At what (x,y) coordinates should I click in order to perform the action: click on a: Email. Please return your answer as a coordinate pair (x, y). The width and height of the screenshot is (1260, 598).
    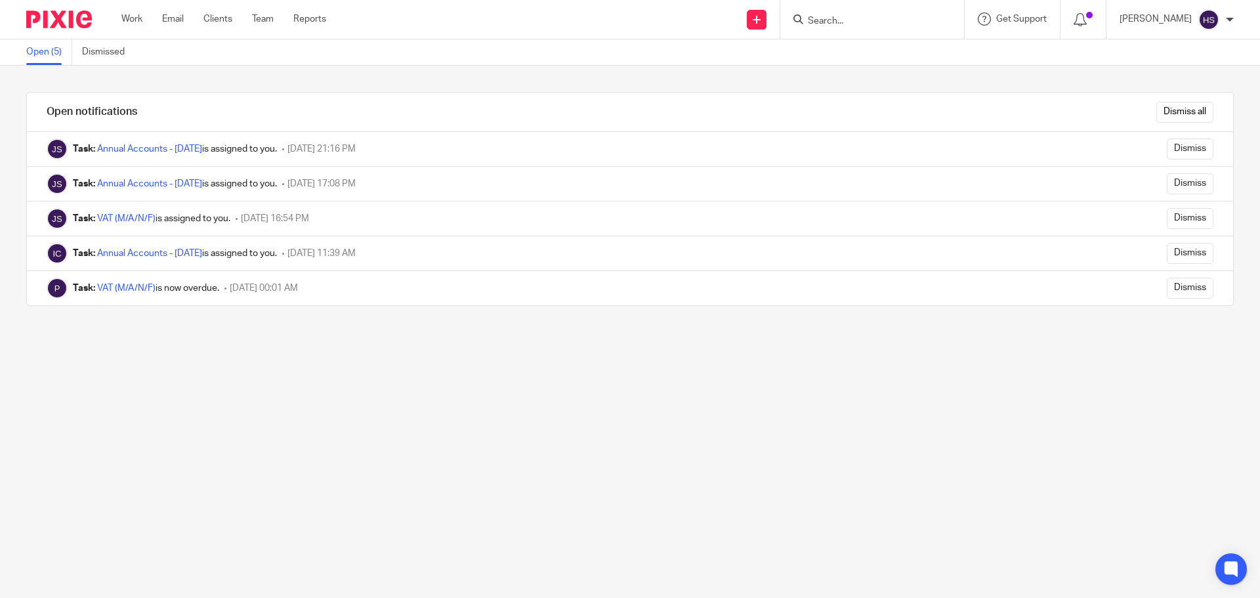
    Looking at the image, I should click on (173, 19).